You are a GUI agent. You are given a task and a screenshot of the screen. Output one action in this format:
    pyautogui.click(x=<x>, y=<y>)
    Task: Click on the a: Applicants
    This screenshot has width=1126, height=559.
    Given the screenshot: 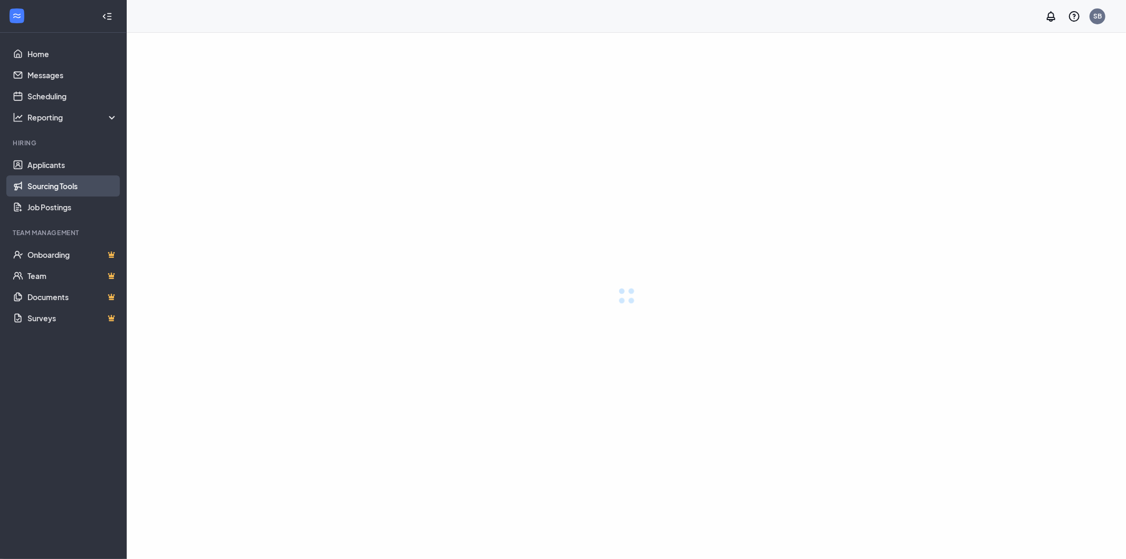 What is the action you would take?
    pyautogui.click(x=72, y=165)
    